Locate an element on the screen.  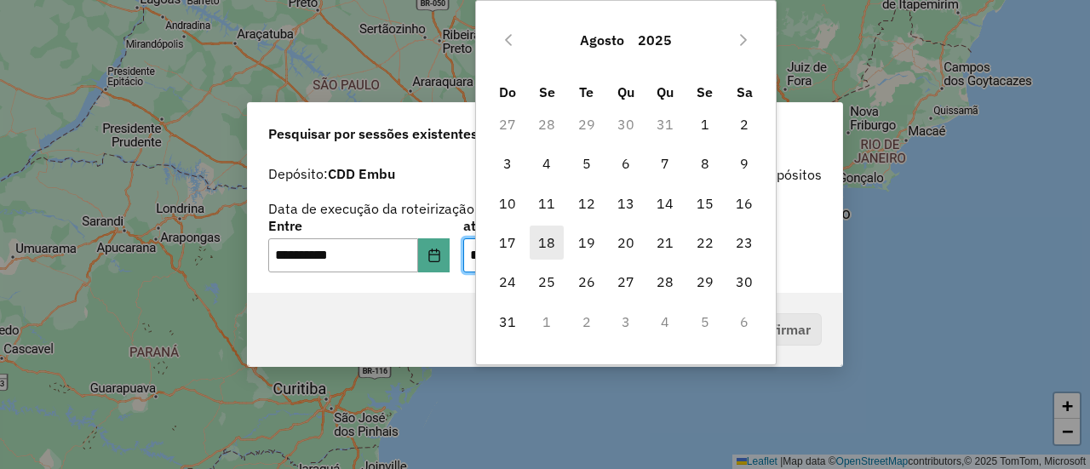
span: 25 is located at coordinates (547, 282).